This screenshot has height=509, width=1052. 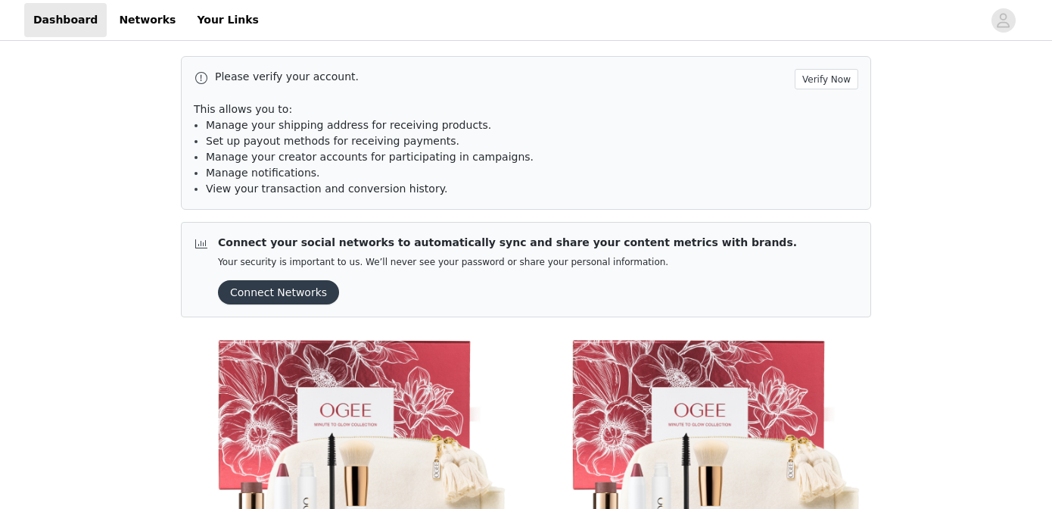 I want to click on span: View your transaction and conversion history., so click(x=326, y=189).